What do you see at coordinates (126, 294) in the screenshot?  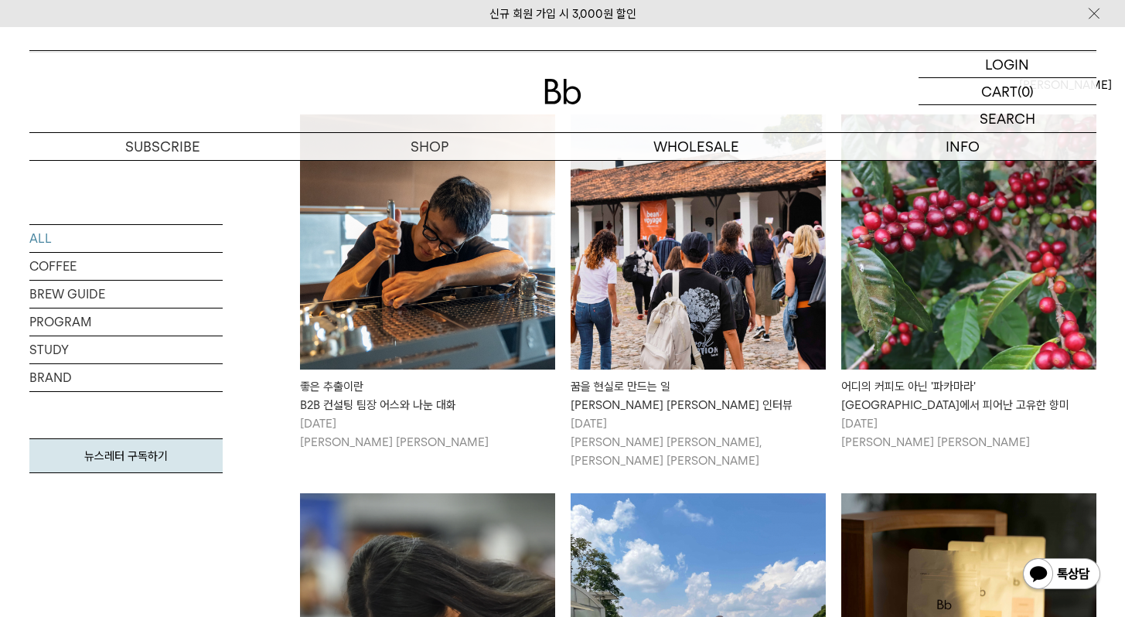 I see `a: BREW GUIDE` at bounding box center [126, 294].